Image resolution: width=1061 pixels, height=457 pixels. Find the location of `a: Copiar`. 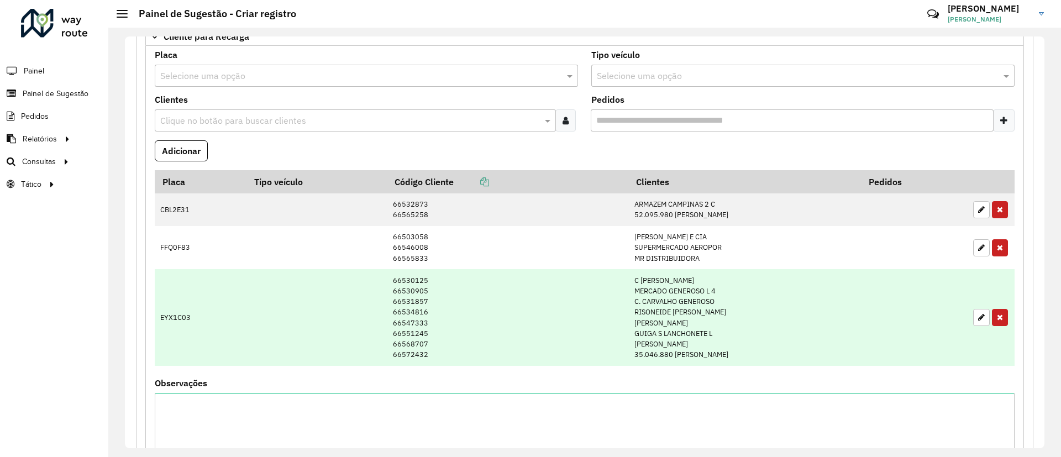

a: Copiar is located at coordinates (471, 182).